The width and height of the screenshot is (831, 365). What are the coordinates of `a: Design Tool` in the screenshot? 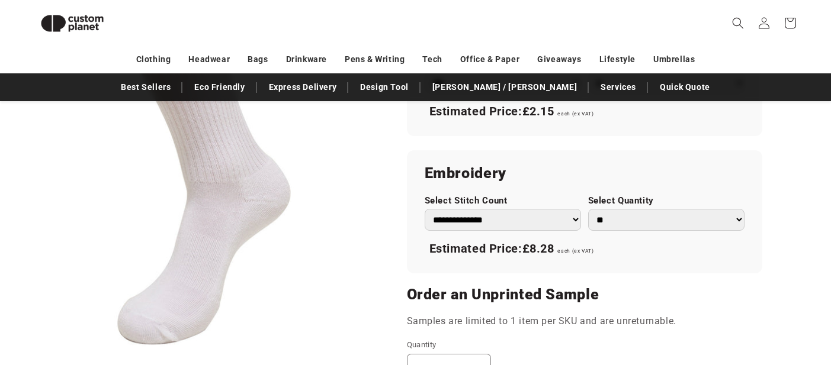 It's located at (384, 87).